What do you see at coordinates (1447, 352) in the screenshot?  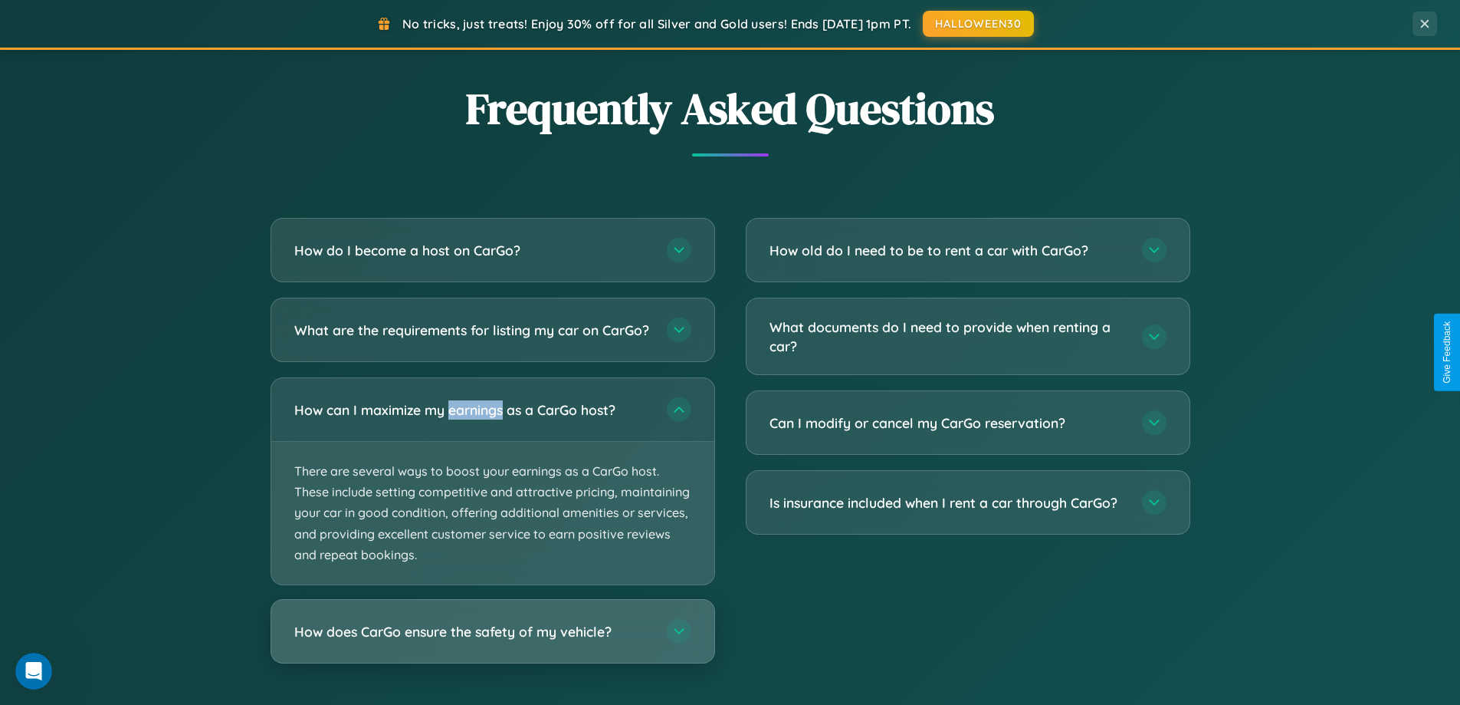 I see `div: Give Feedback` at bounding box center [1447, 352].